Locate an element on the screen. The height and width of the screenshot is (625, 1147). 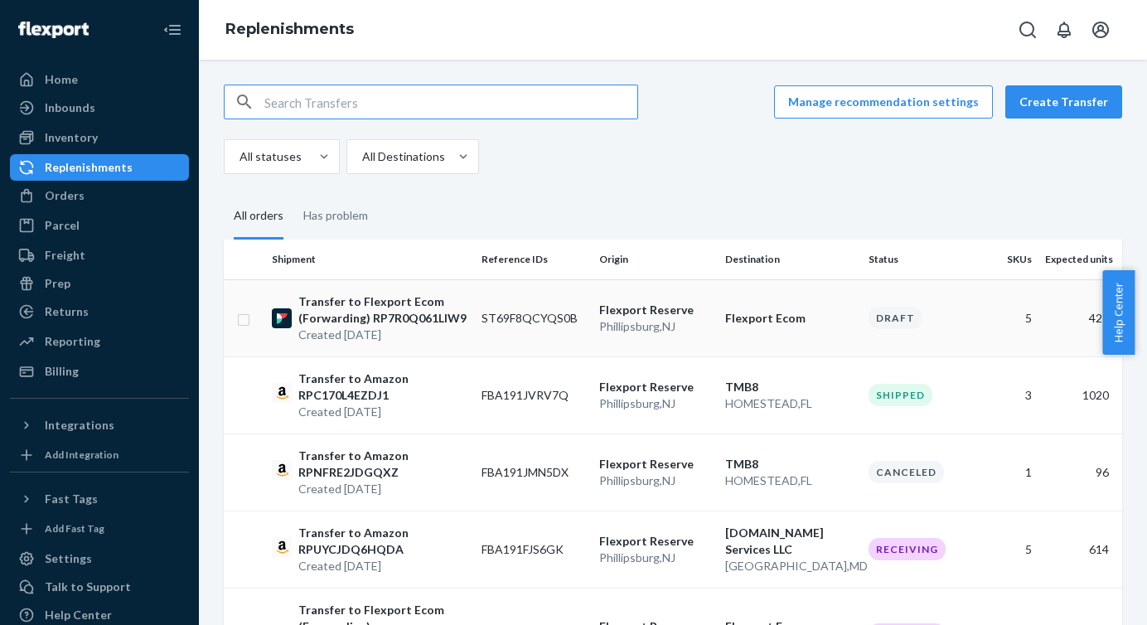
div: Receiving is located at coordinates (907, 549).